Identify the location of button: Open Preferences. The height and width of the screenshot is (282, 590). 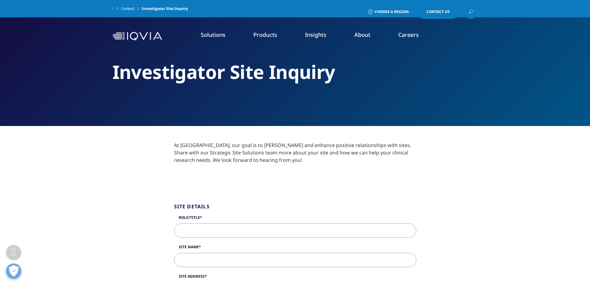
(14, 271).